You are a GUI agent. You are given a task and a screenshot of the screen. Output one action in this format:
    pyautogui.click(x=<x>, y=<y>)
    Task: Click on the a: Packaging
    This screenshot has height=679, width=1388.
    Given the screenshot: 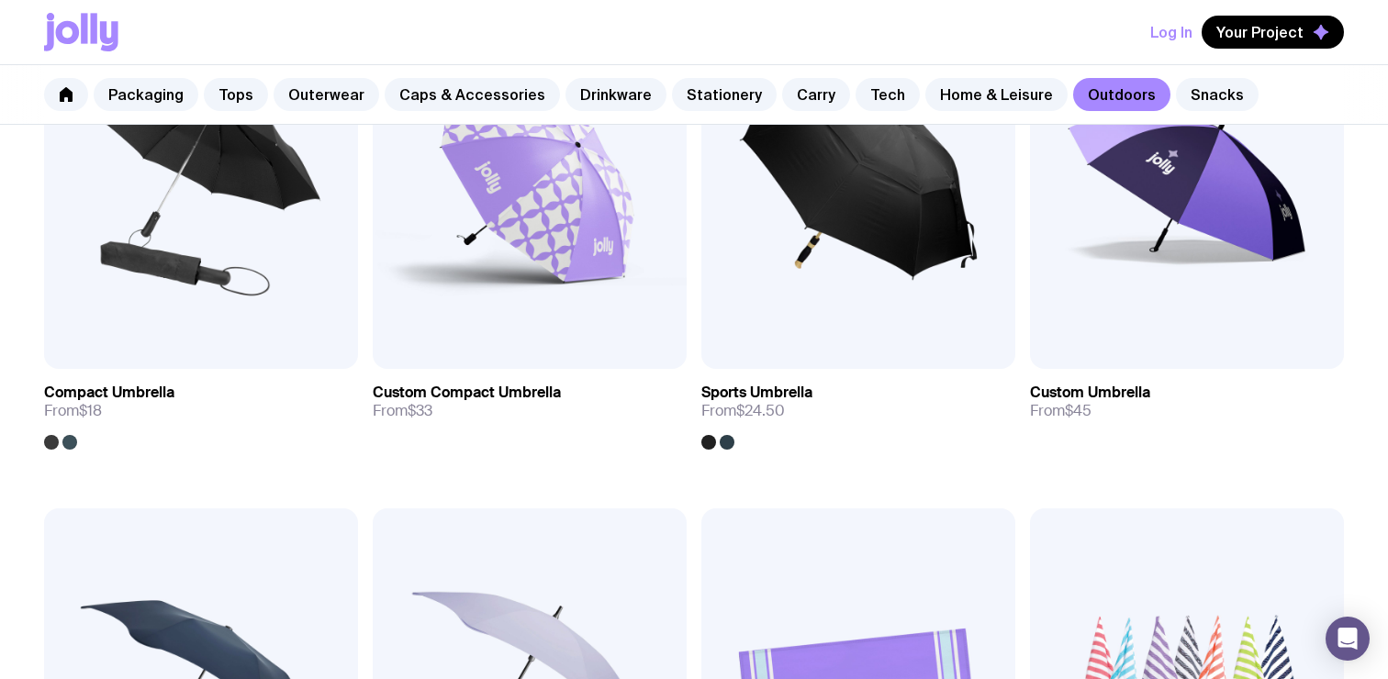 What is the action you would take?
    pyautogui.click(x=146, y=95)
    